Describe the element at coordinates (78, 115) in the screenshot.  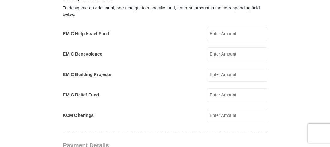
I see `label: KCM Offerings` at that location.